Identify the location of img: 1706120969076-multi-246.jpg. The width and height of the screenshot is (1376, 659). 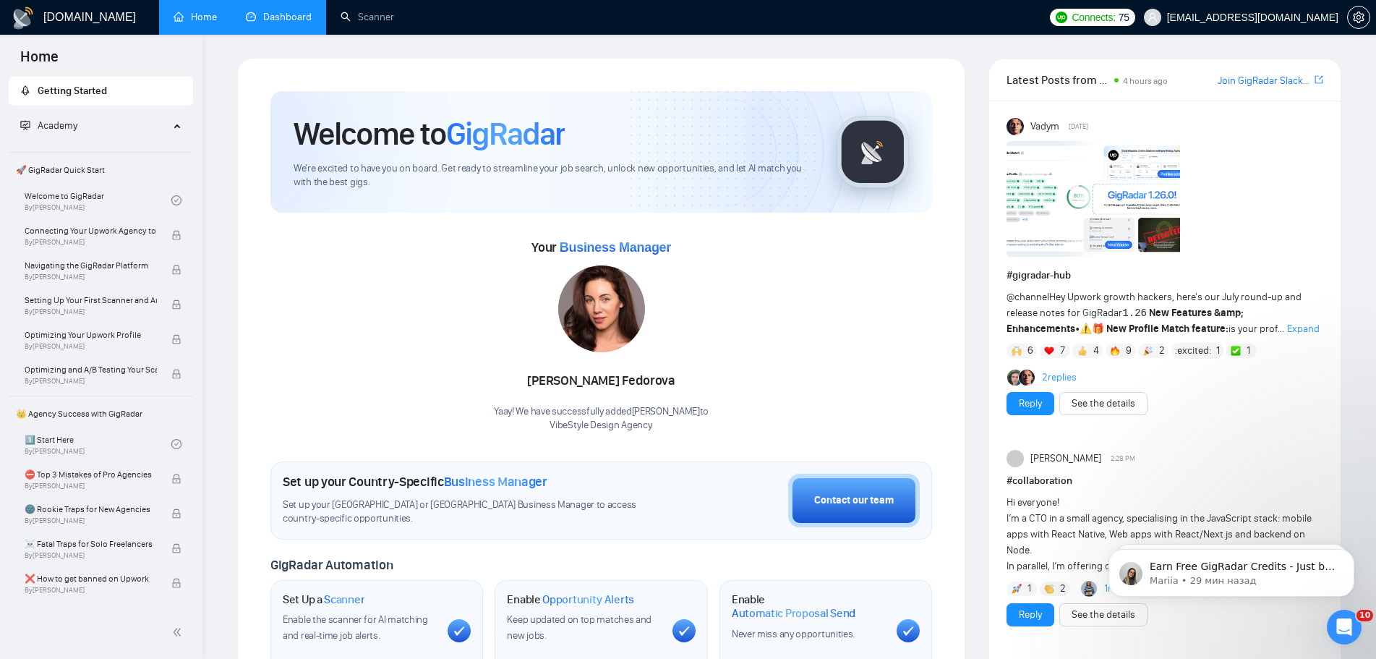
(602, 309).